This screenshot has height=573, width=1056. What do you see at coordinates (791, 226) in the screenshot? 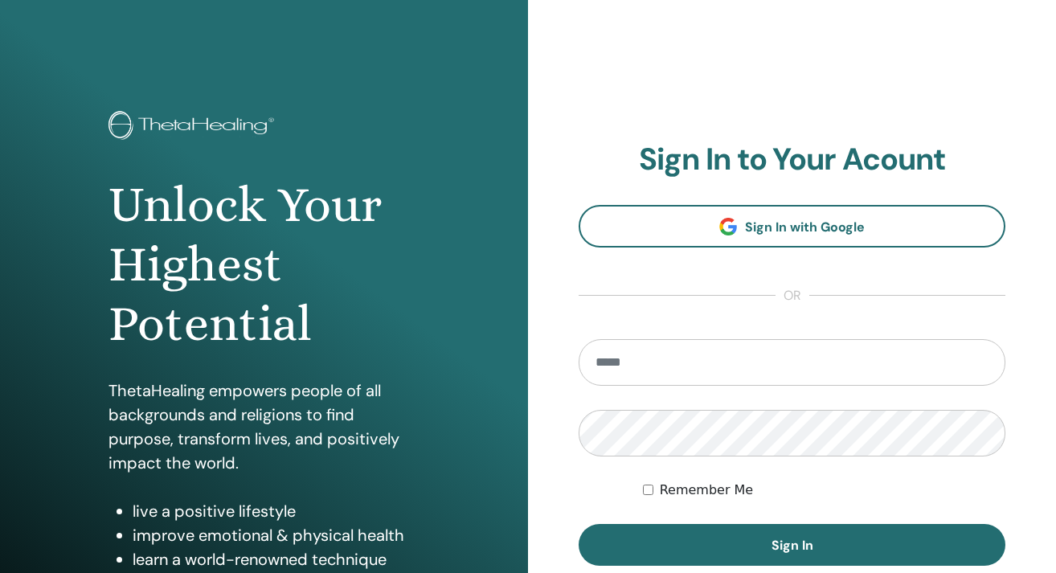
I see `a: Sign In with Google` at bounding box center [791, 226].